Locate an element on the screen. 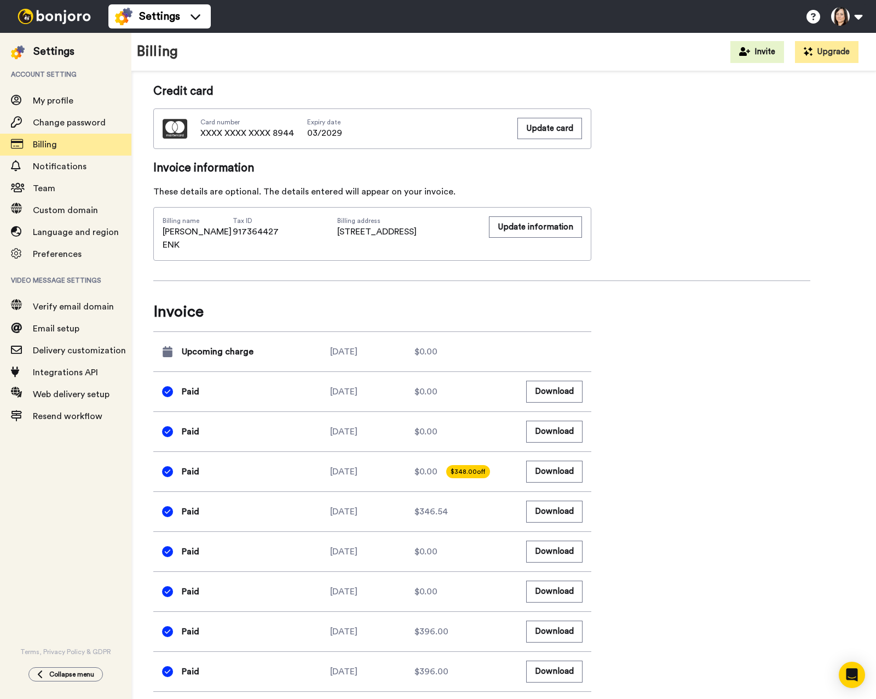  span: $348.00 off is located at coordinates (468, 471).